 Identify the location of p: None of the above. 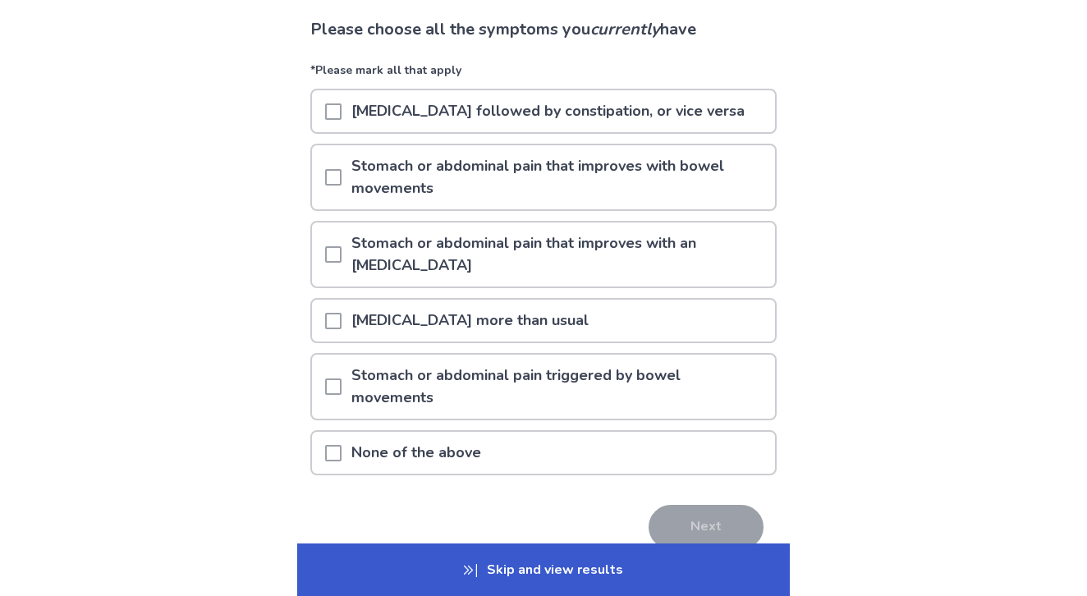
(416, 453).